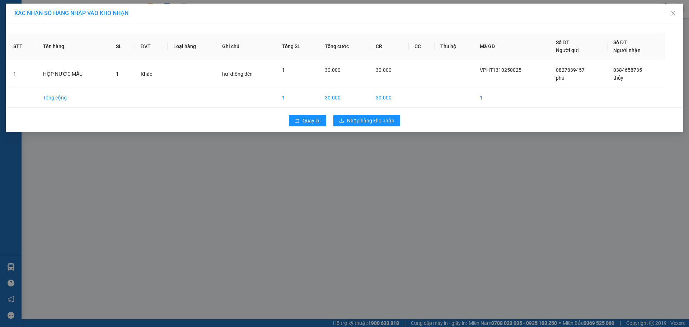 The height and width of the screenshot is (327, 689). Describe the element at coordinates (27, 27) in the screenshot. I see `img: logo.jpg` at that location.